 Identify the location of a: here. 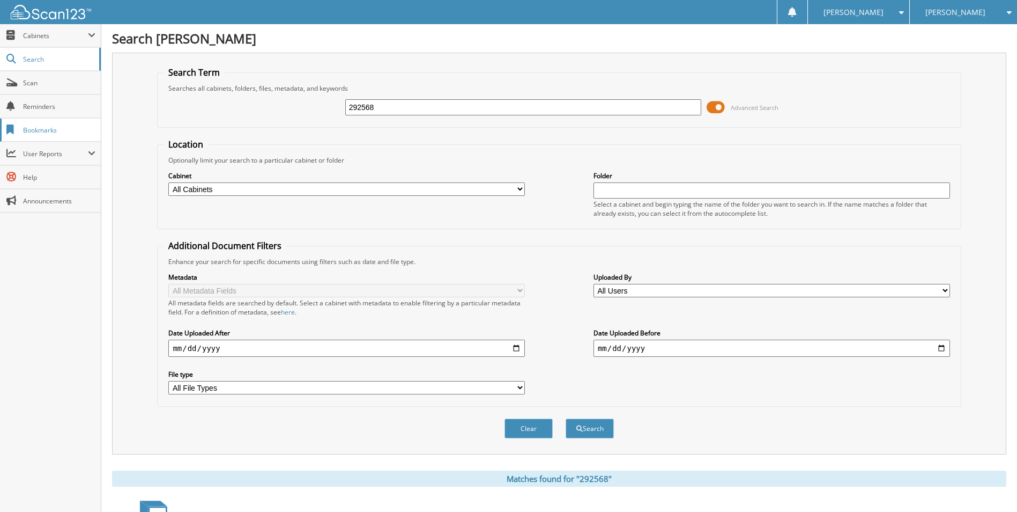
(288, 312).